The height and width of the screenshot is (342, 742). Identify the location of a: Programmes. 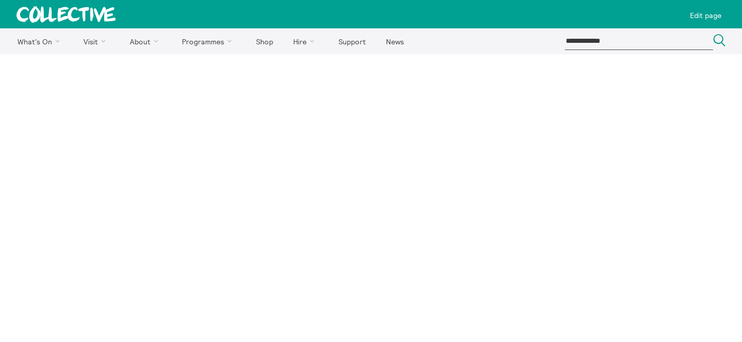
(209, 41).